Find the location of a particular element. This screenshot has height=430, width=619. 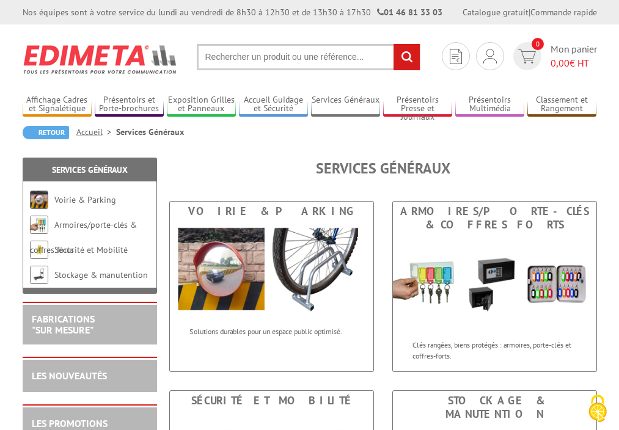

input: Rechercher un produit ou une référence... is located at coordinates (308, 57).